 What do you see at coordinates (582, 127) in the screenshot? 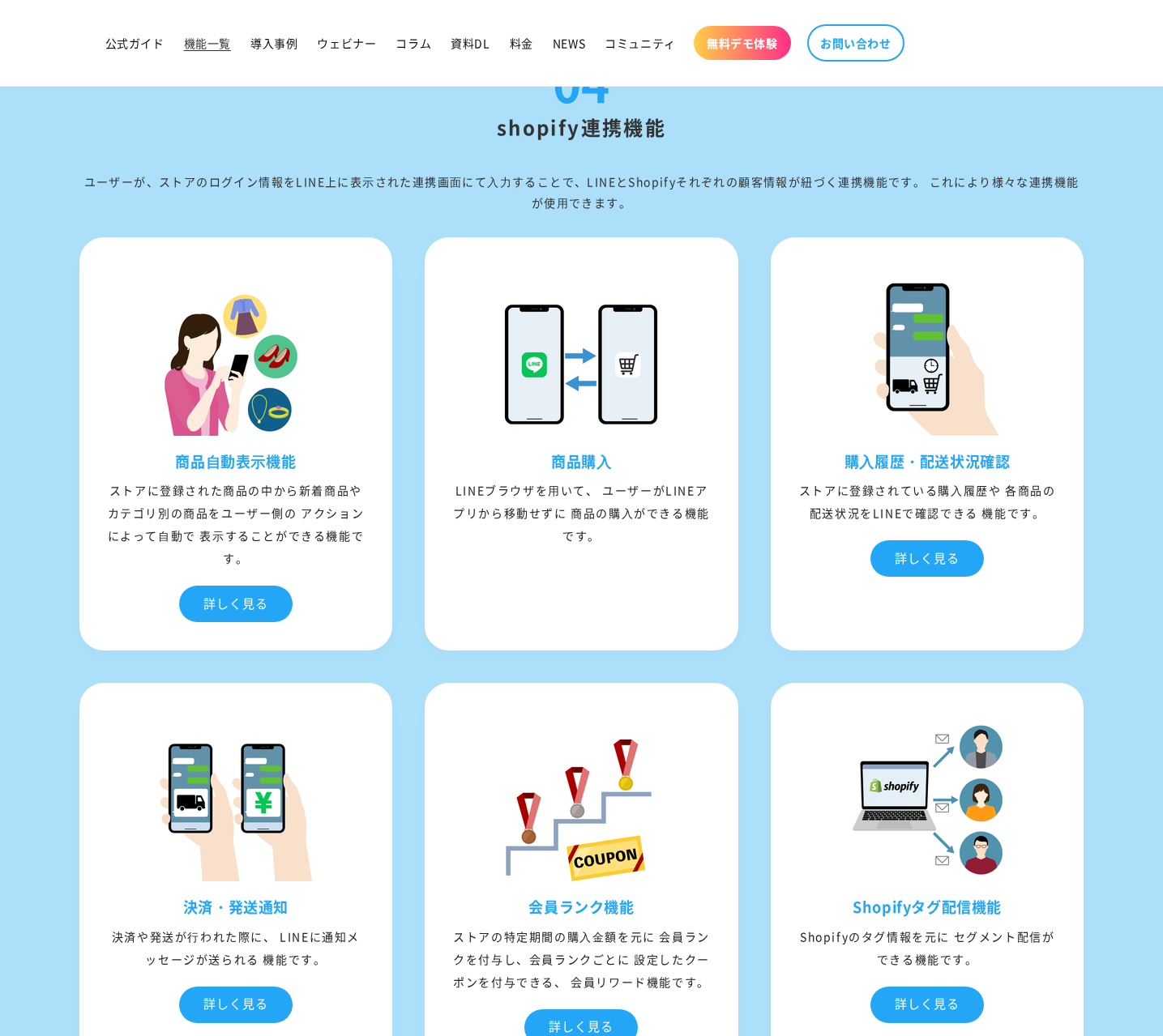
I see `h2: shopify連携機能` at bounding box center [582, 127].